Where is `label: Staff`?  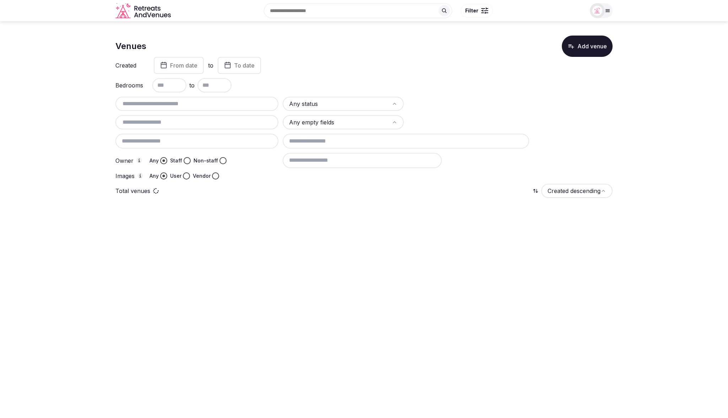
label: Staff is located at coordinates (176, 161).